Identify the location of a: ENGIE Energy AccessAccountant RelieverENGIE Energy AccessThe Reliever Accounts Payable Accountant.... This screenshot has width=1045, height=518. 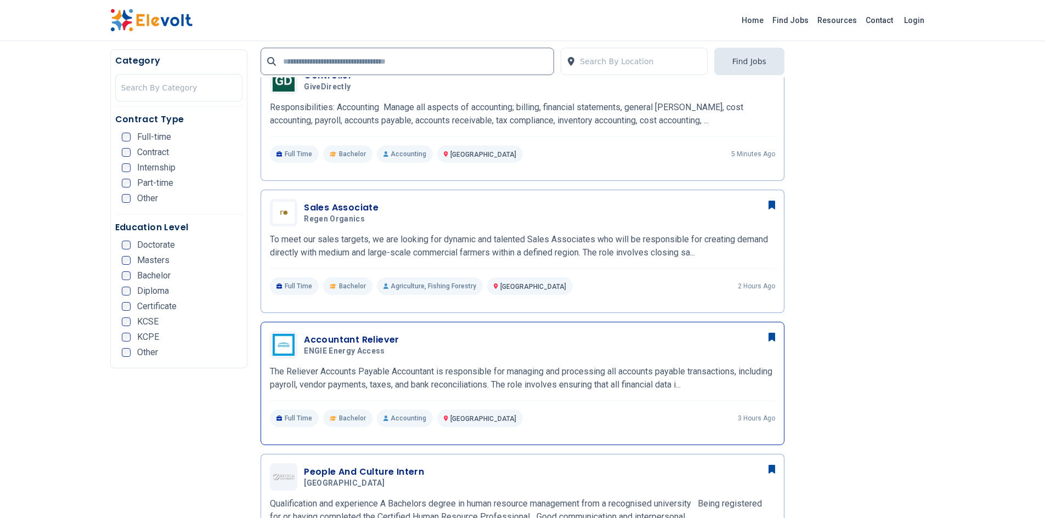
(522, 379).